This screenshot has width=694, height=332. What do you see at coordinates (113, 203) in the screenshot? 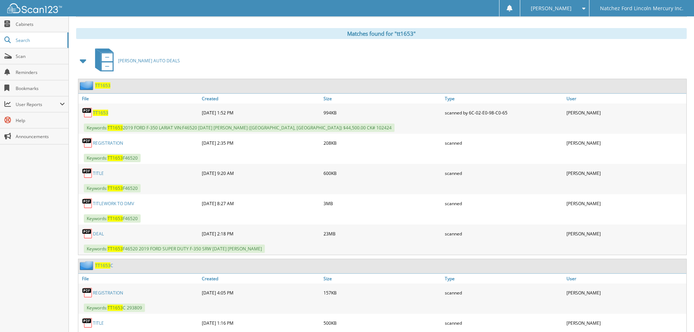
I see `a: TITLEWORK TO DMV` at bounding box center [113, 203].